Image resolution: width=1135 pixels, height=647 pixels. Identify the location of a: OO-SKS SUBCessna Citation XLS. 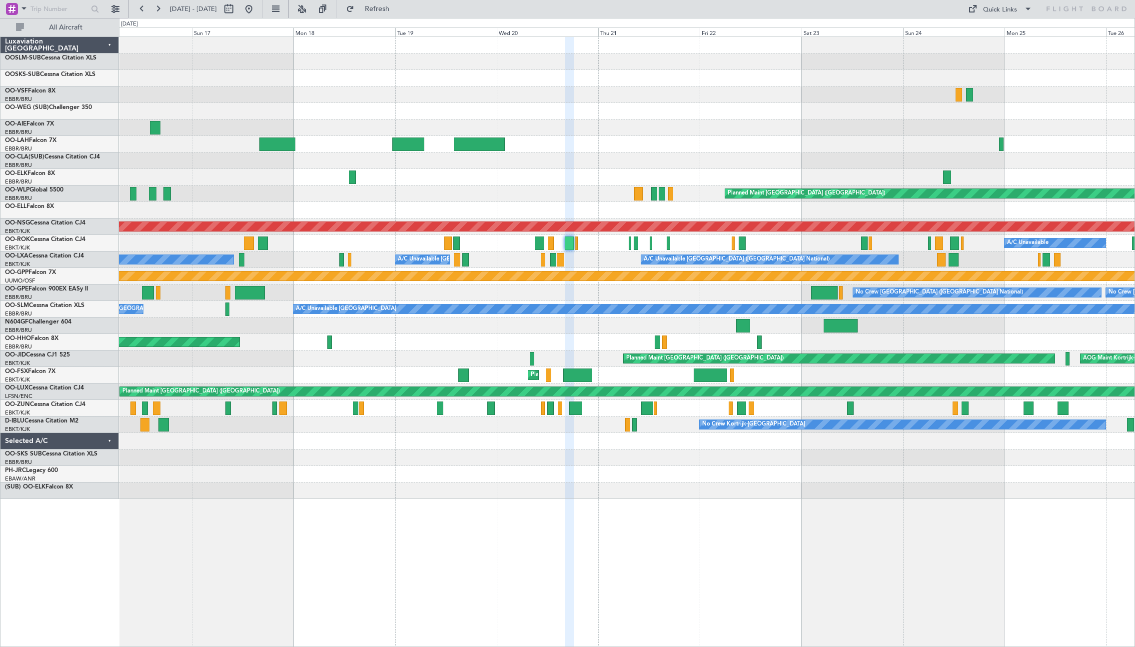
(51, 454).